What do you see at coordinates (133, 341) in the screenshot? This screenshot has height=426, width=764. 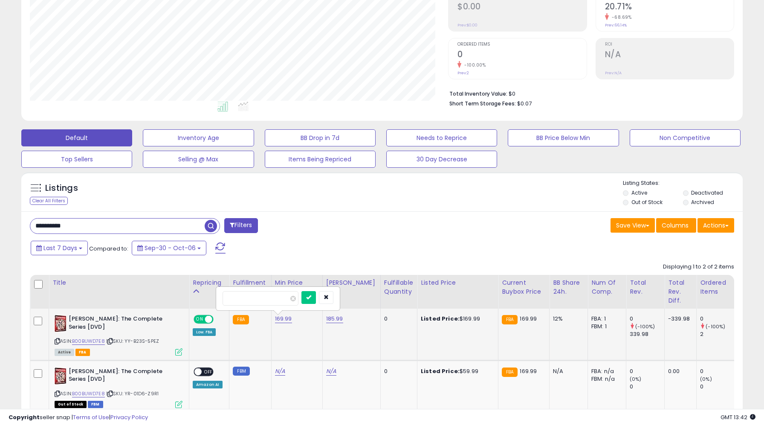 I see `span: | SKU: YY-B23S-5PEZ` at bounding box center [133, 341].